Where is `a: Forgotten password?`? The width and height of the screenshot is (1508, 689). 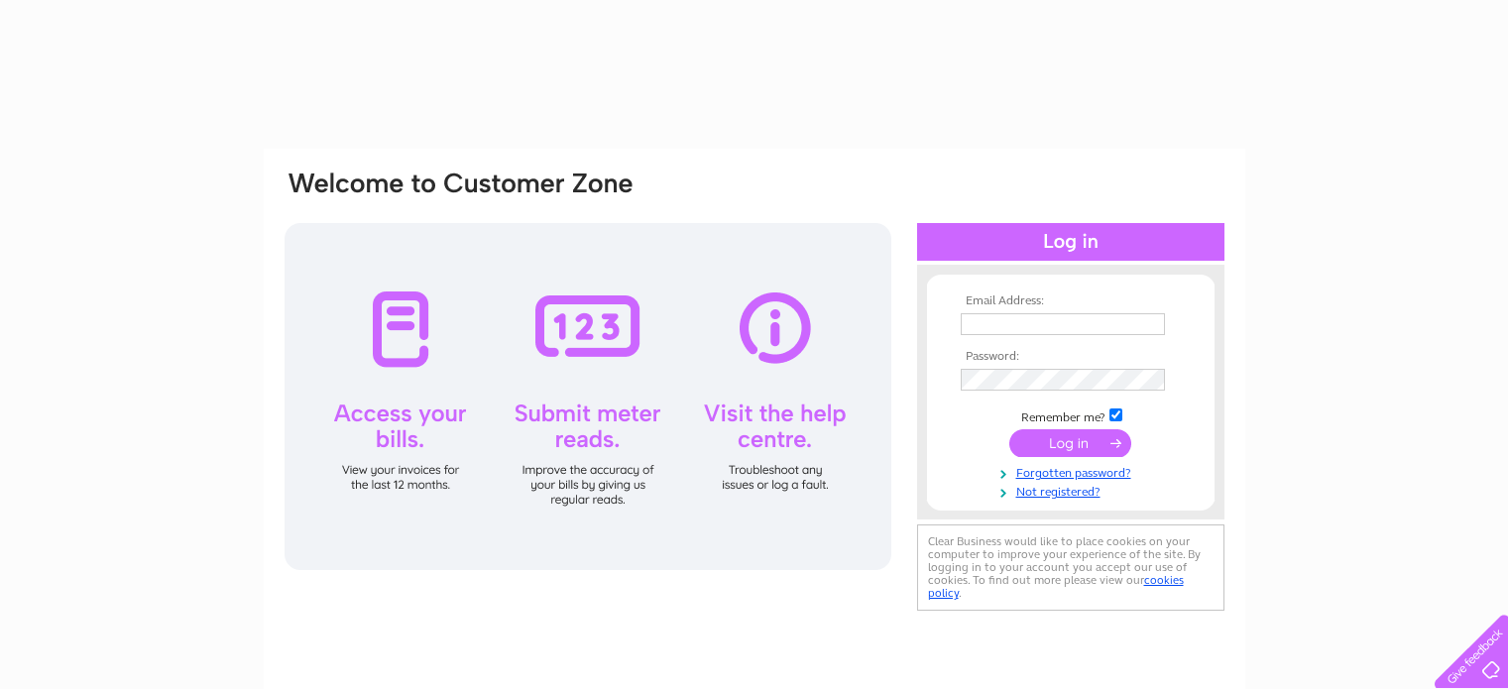 a: Forgotten password? is located at coordinates (1073, 471).